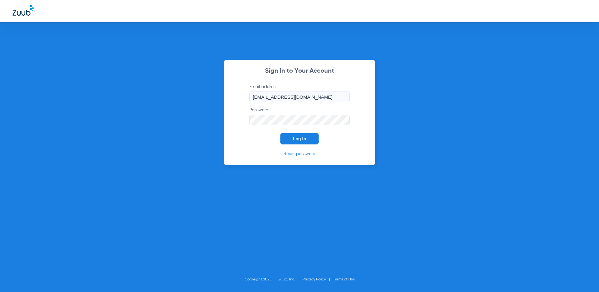 Image resolution: width=599 pixels, height=292 pixels. Describe the element at coordinates (299, 97) in the screenshot. I see `input: Email address` at that location.